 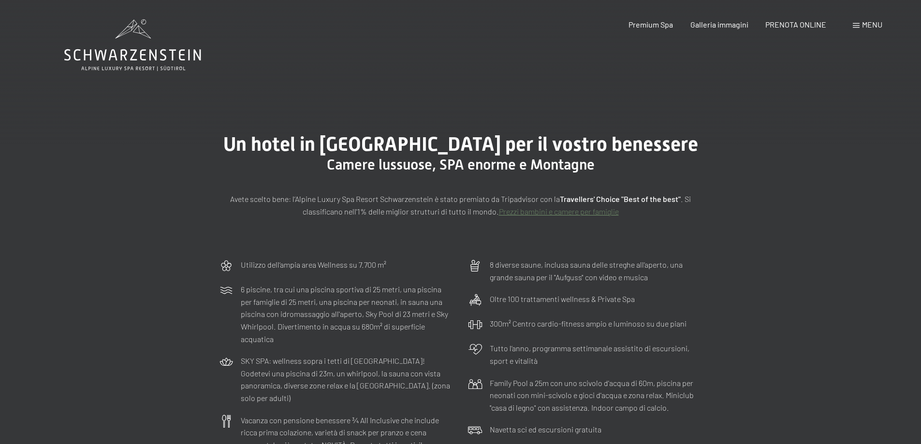 What do you see at coordinates (651, 24) in the screenshot?
I see `span: Premium Spa` at bounding box center [651, 24].